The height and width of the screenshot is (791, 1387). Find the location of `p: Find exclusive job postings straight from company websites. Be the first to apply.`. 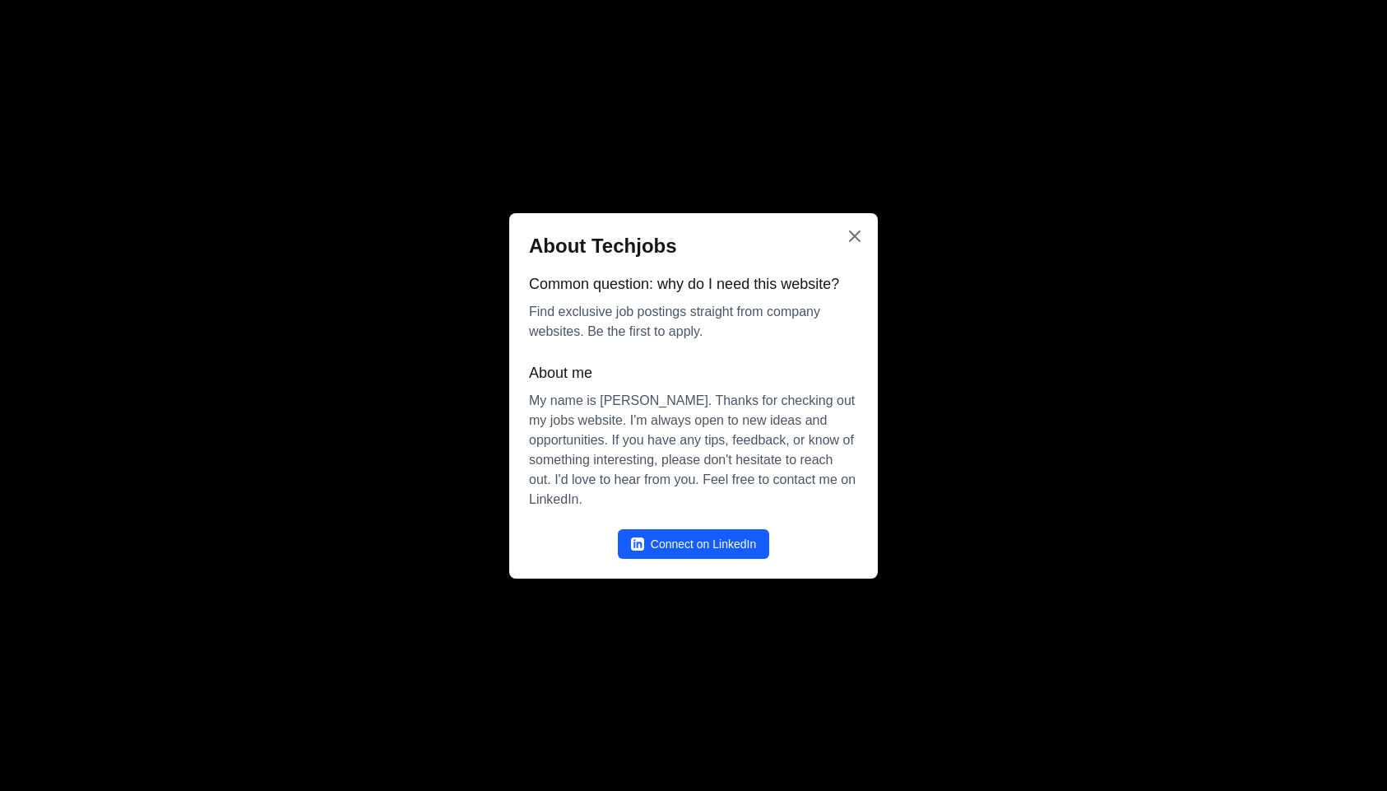

p: Find exclusive job postings straight from company websites. Be the first to apply. is located at coordinates (694, 322).